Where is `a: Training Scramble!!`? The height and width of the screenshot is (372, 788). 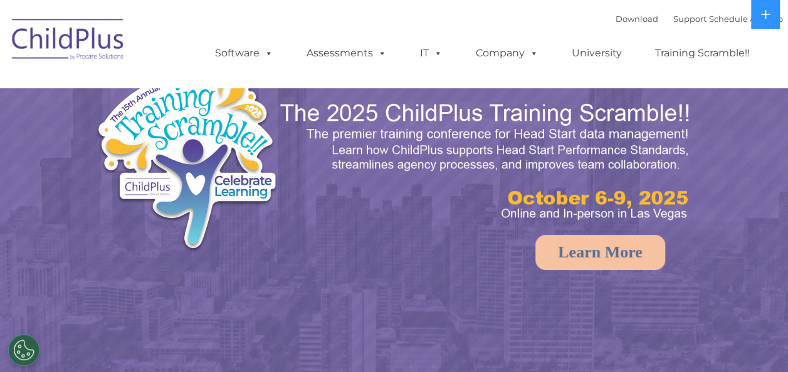
a: Training Scramble!! is located at coordinates (702, 53).